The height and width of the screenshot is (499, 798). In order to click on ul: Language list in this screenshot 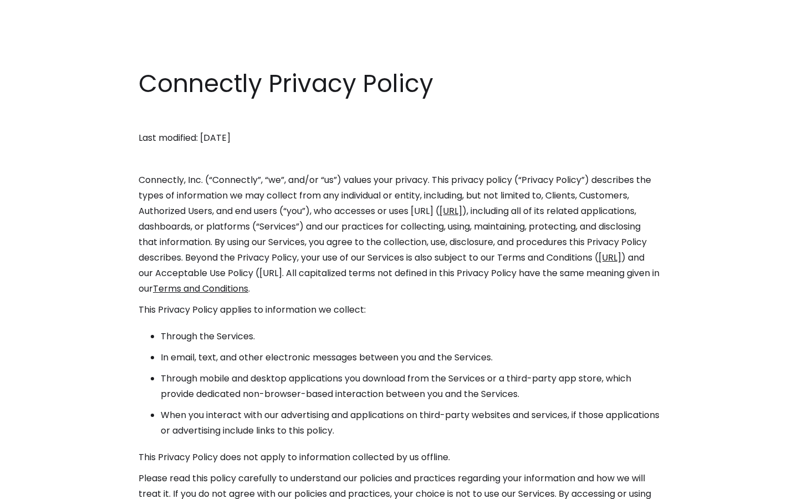, I will do `click(44, 487)`.